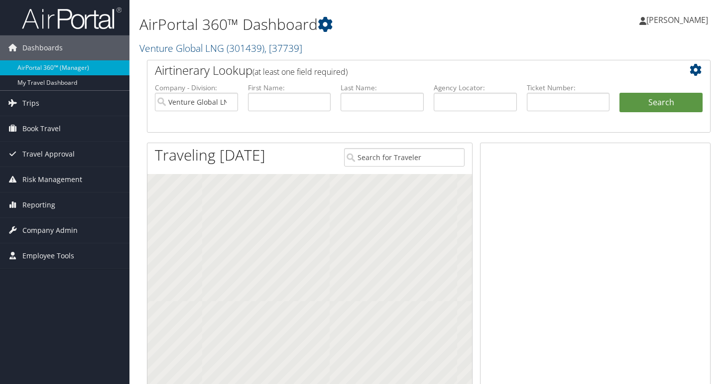 This screenshot has height=384, width=728. What do you see at coordinates (50, 230) in the screenshot?
I see `span: Company Admin` at bounding box center [50, 230].